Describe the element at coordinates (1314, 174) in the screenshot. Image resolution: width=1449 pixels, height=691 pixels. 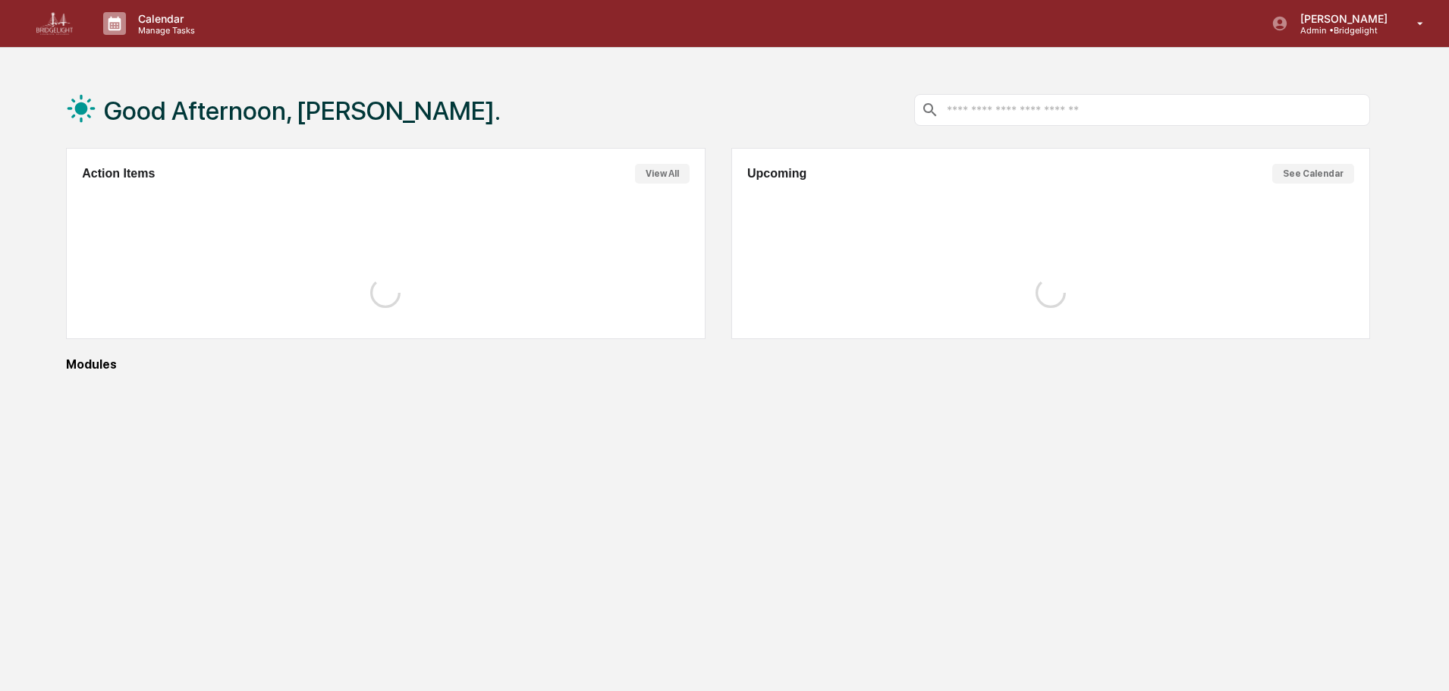
I see `a: See Calendar` at that location.